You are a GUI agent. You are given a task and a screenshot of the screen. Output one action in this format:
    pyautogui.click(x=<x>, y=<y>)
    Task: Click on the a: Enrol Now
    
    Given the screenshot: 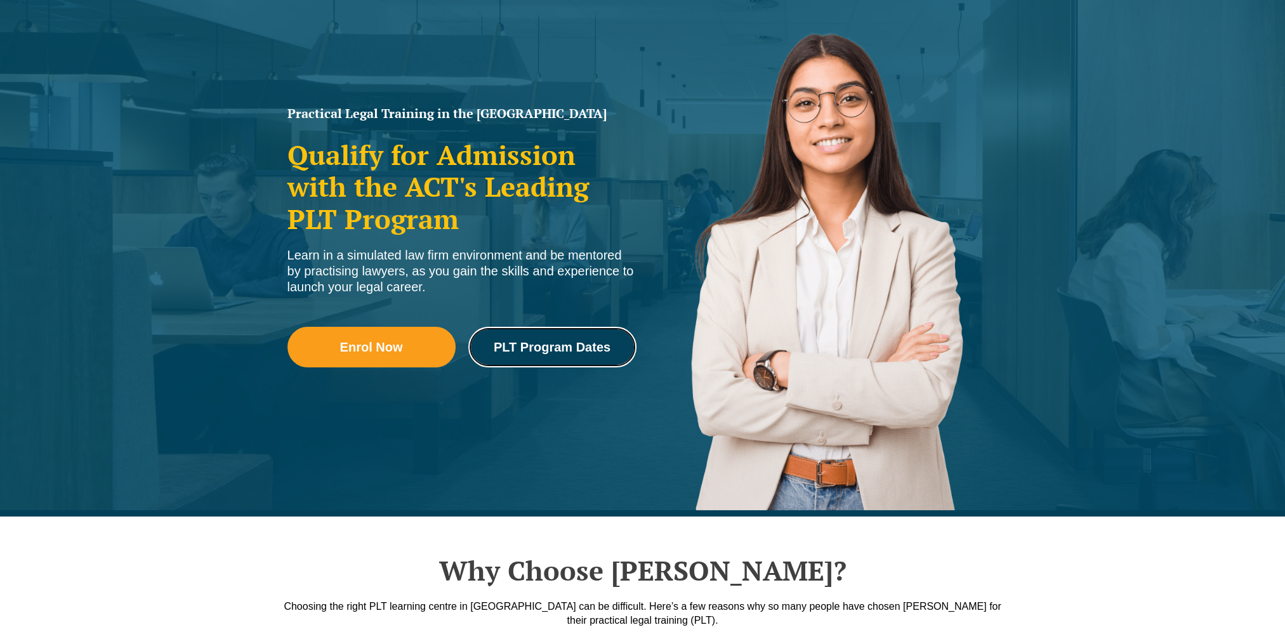 What is the action you would take?
    pyautogui.click(x=371, y=347)
    